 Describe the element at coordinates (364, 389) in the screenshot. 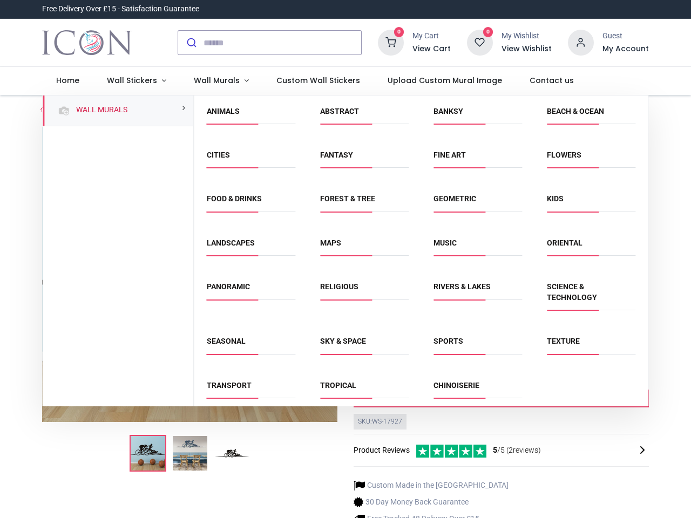

I see `span: Tropical` at that location.